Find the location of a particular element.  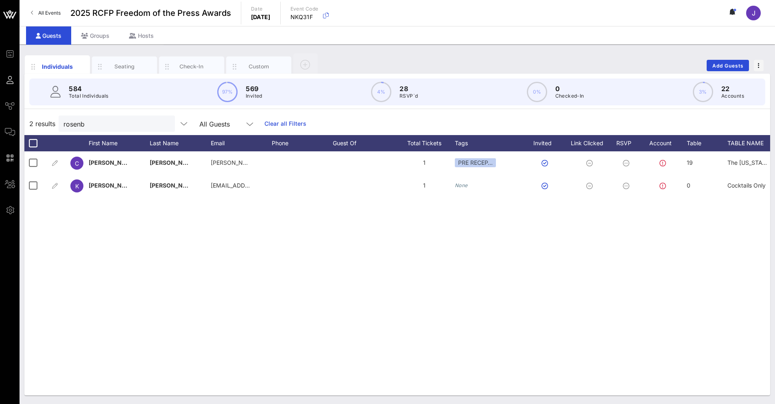

span: 0 is located at coordinates (688, 185).